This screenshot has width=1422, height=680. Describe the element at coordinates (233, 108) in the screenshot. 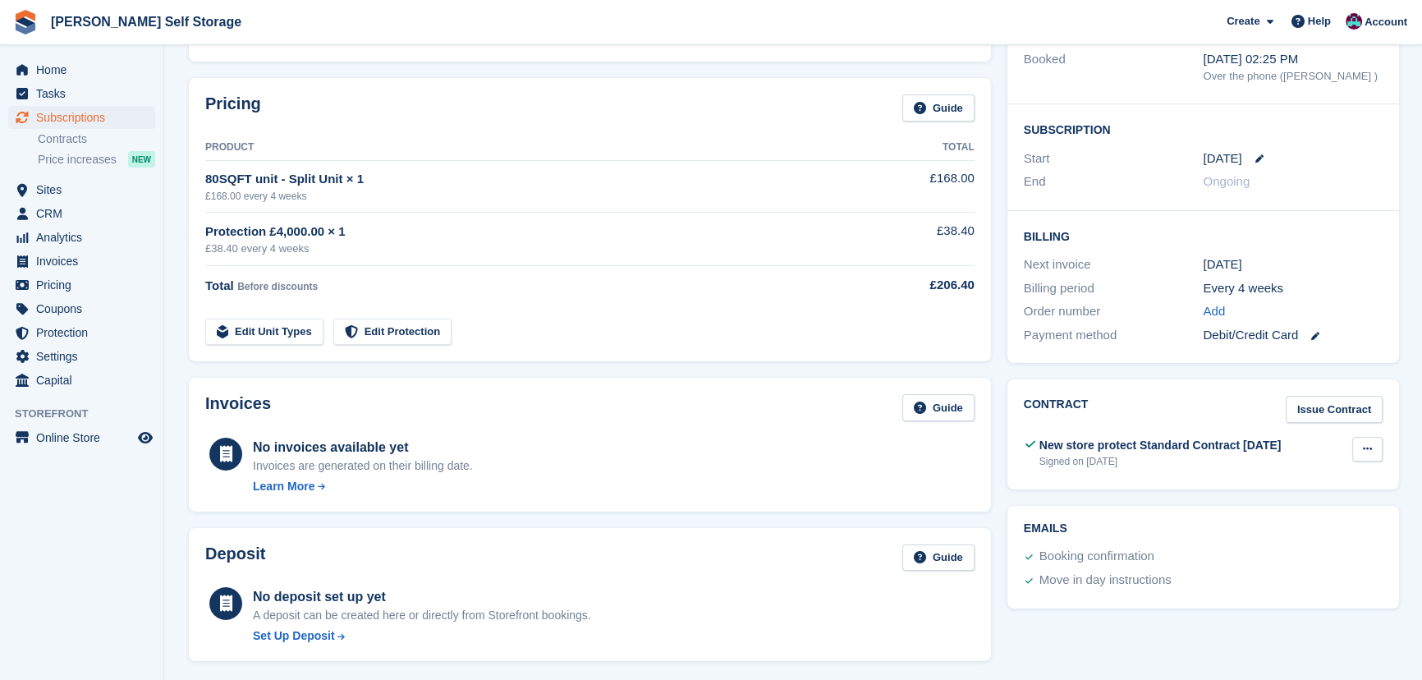

I see `h2: Pricing` at that location.